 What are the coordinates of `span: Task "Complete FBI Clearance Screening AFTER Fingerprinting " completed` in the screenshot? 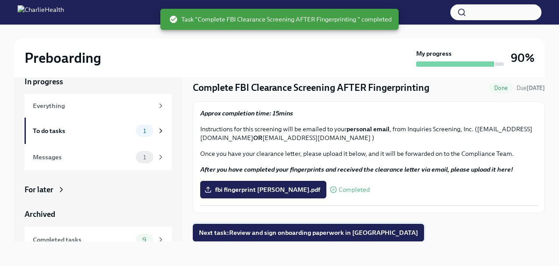 It's located at (280, 19).